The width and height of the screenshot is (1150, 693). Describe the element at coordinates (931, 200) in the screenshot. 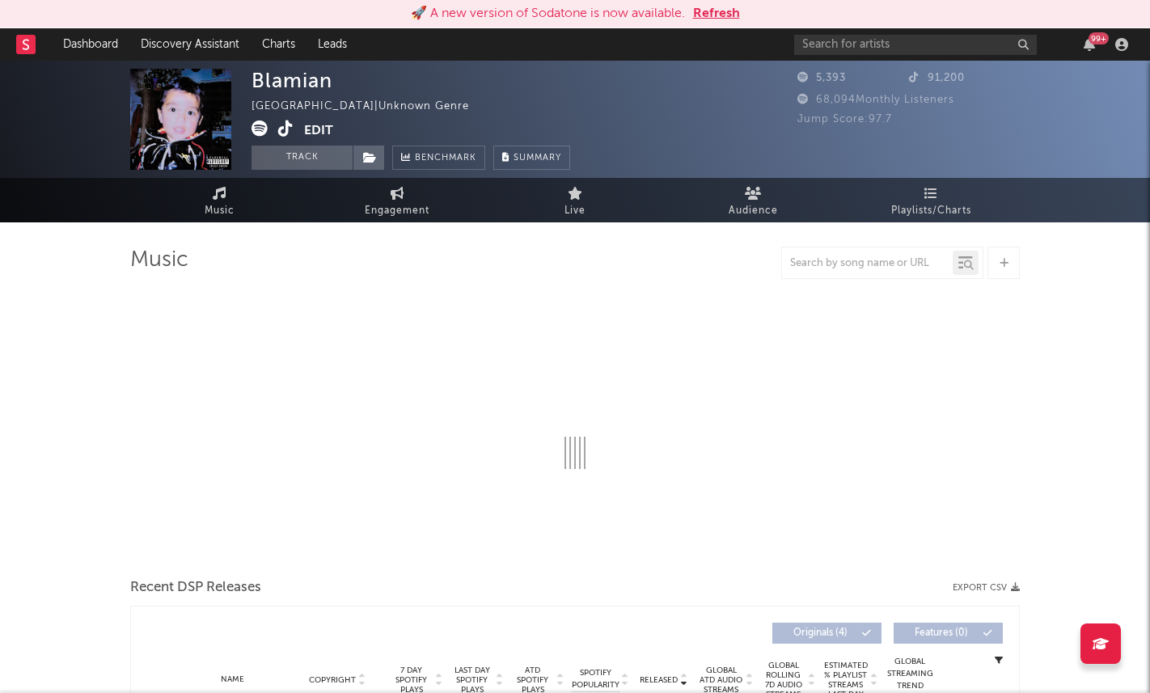

I see `a: Playlists/Charts` at that location.